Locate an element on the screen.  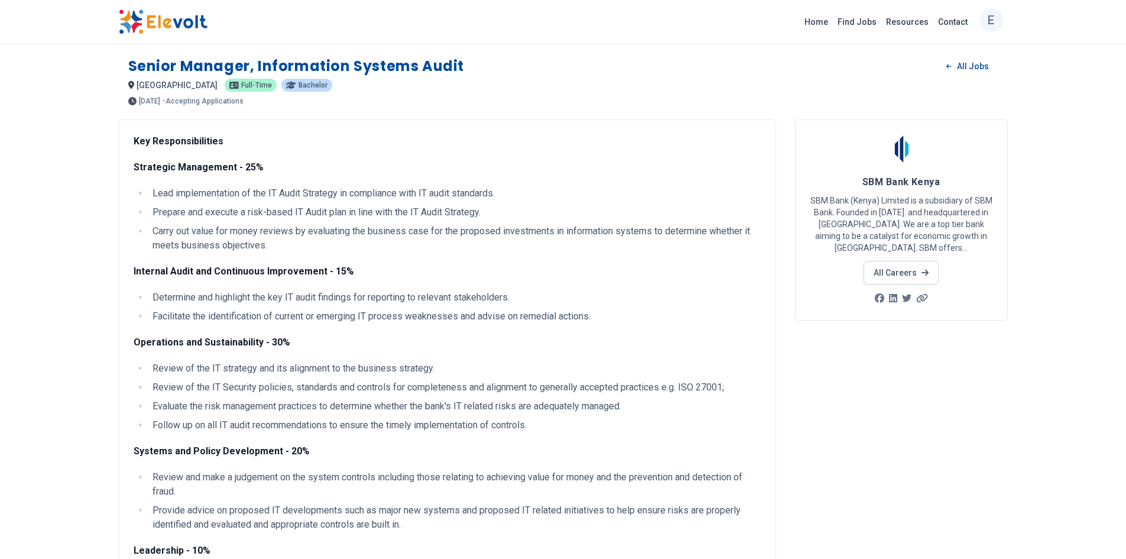
li: Provide advice on proposed IT developments such as major new systems and proposed IT related init... is located at coordinates (455, 517).